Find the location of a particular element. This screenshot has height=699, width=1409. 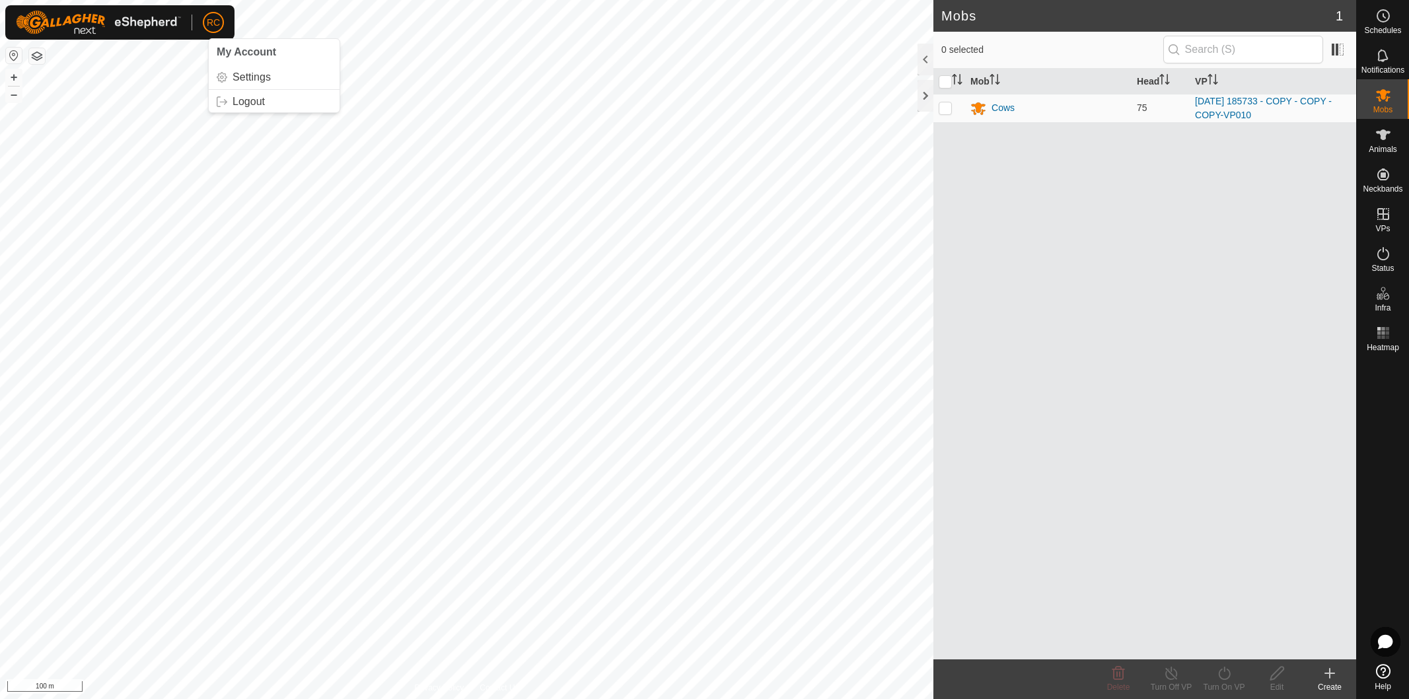

a: Settings is located at coordinates (274, 77).